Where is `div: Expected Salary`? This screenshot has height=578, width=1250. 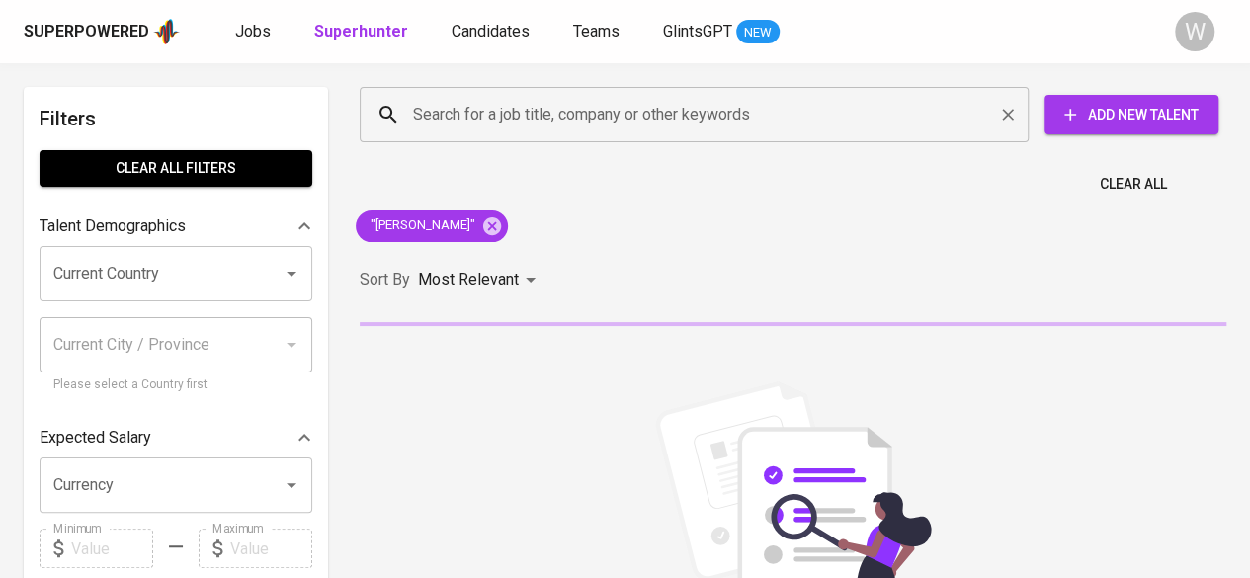 div: Expected Salary is located at coordinates (176, 438).